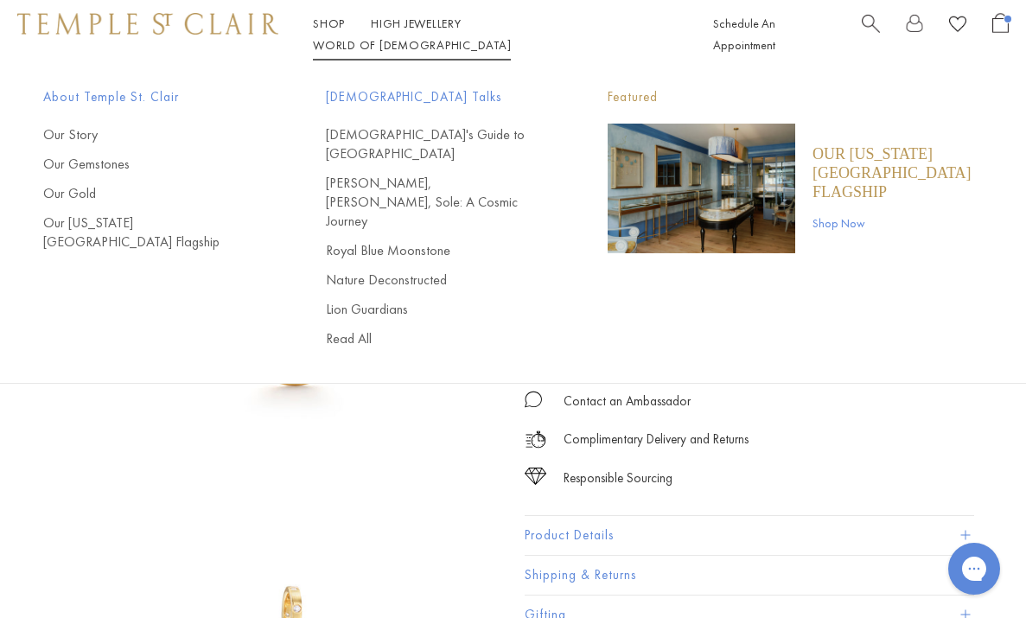 The width and height of the screenshot is (1026, 618). I want to click on p: Complimentary Delivery and Returns, so click(656, 439).